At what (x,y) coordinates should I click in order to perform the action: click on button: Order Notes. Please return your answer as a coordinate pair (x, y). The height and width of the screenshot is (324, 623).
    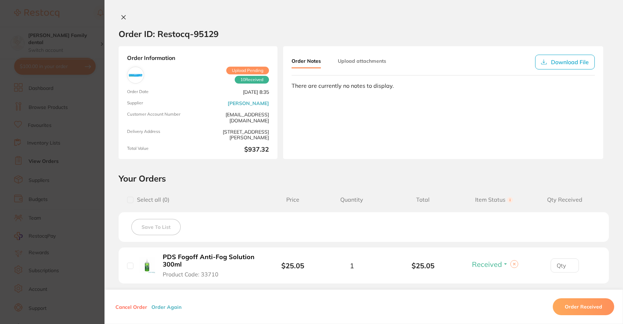
    Looking at the image, I should click on (306, 61).